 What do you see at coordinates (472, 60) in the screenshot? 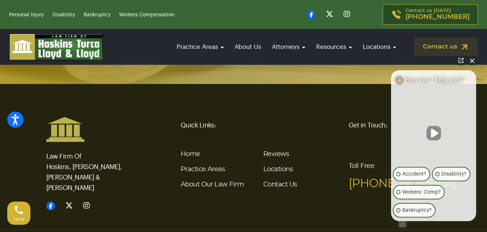
I see `button: Close Intaker Chat Widget` at bounding box center [472, 60].